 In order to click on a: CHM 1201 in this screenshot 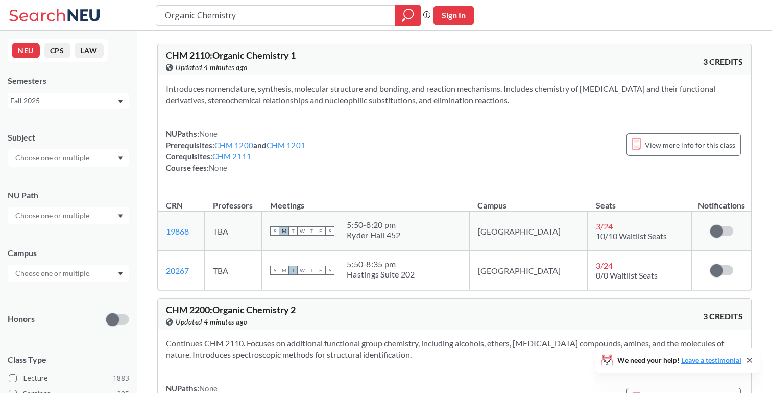, I will do `click(286, 145)`.